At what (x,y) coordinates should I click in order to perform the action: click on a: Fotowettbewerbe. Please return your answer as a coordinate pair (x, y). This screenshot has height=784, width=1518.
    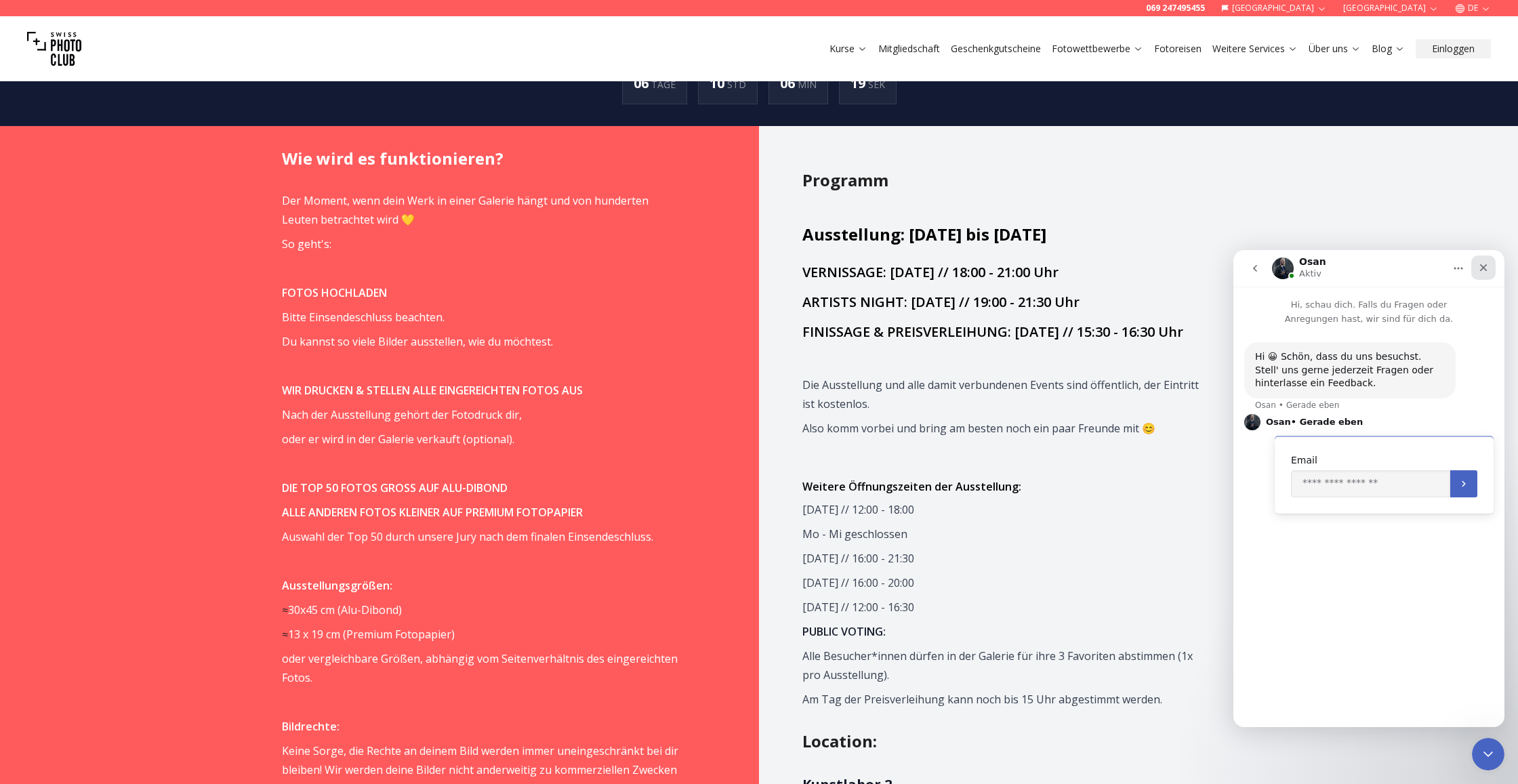
    Looking at the image, I should click on (1097, 49).